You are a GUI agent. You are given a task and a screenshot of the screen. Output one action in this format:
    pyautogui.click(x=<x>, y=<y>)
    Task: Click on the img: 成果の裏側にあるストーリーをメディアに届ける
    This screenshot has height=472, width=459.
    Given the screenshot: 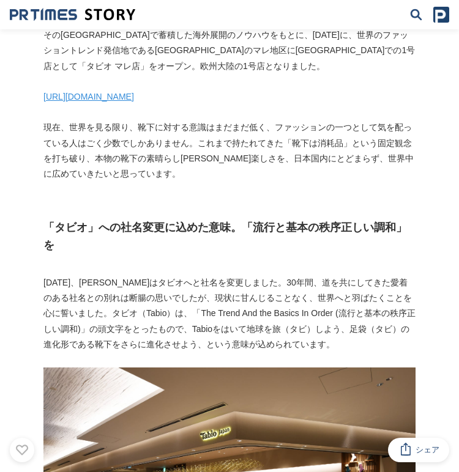 What is the action you would take?
    pyautogui.click(x=72, y=15)
    